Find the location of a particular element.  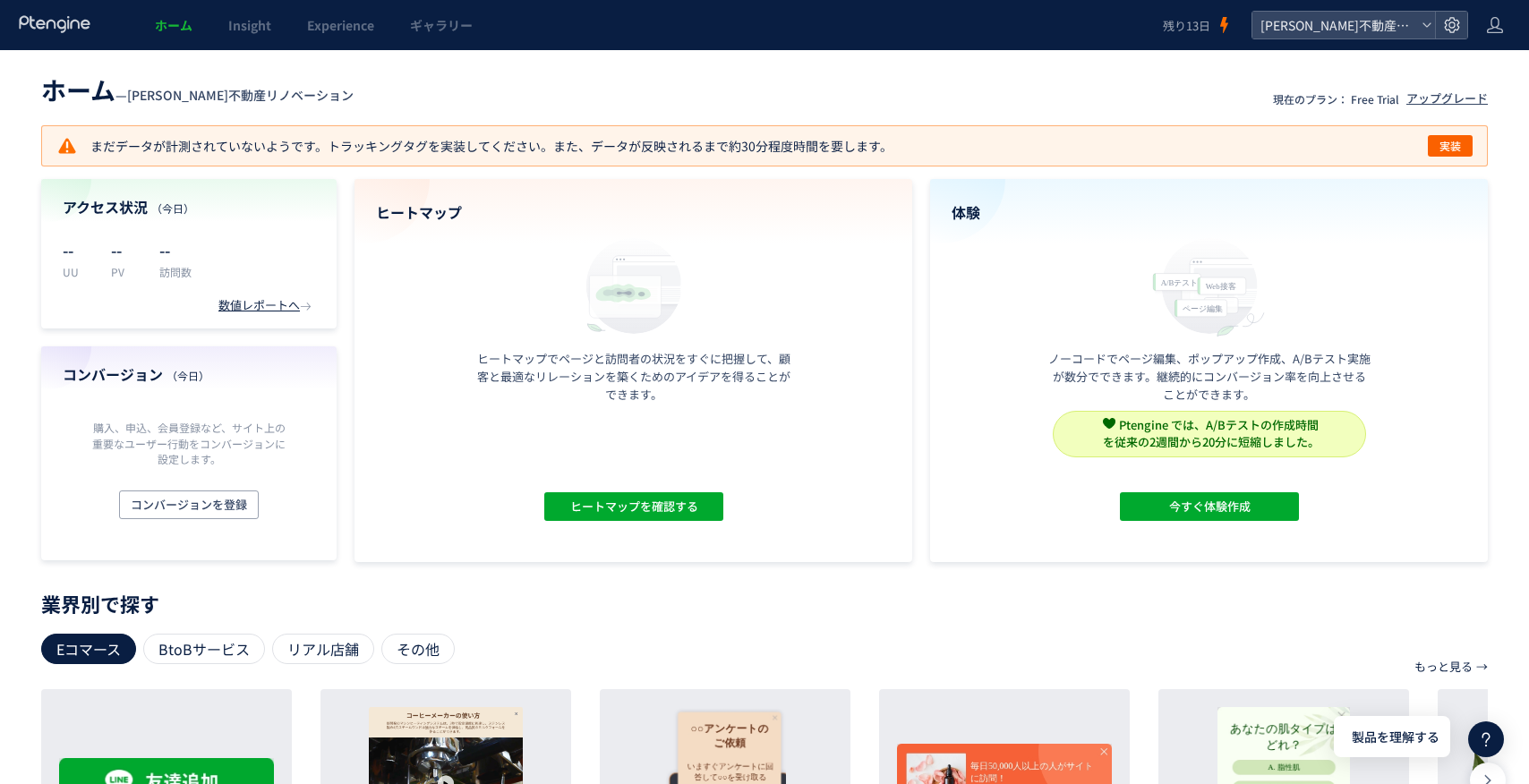

span: Insight is located at coordinates (250, 25).